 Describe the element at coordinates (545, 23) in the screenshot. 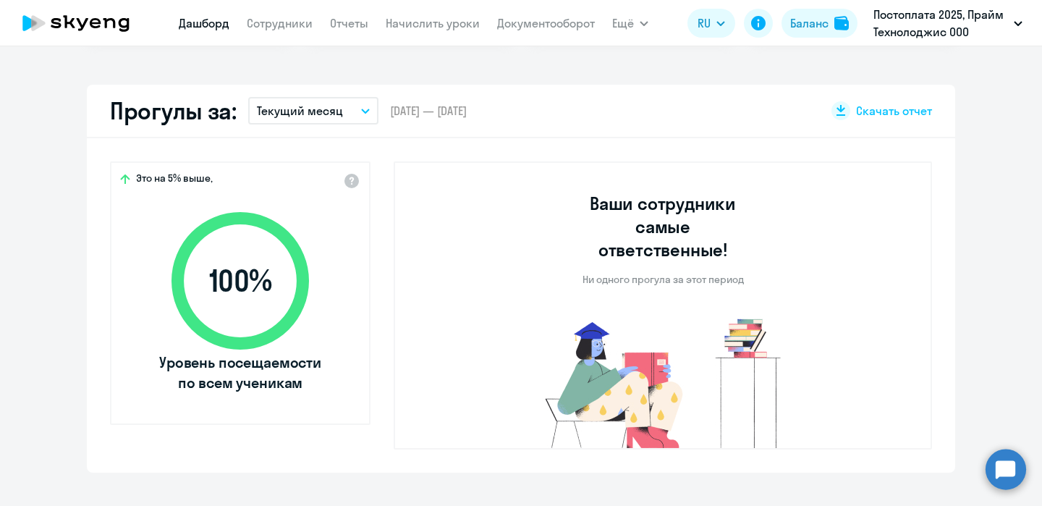

I see `a: Документооборот` at that location.